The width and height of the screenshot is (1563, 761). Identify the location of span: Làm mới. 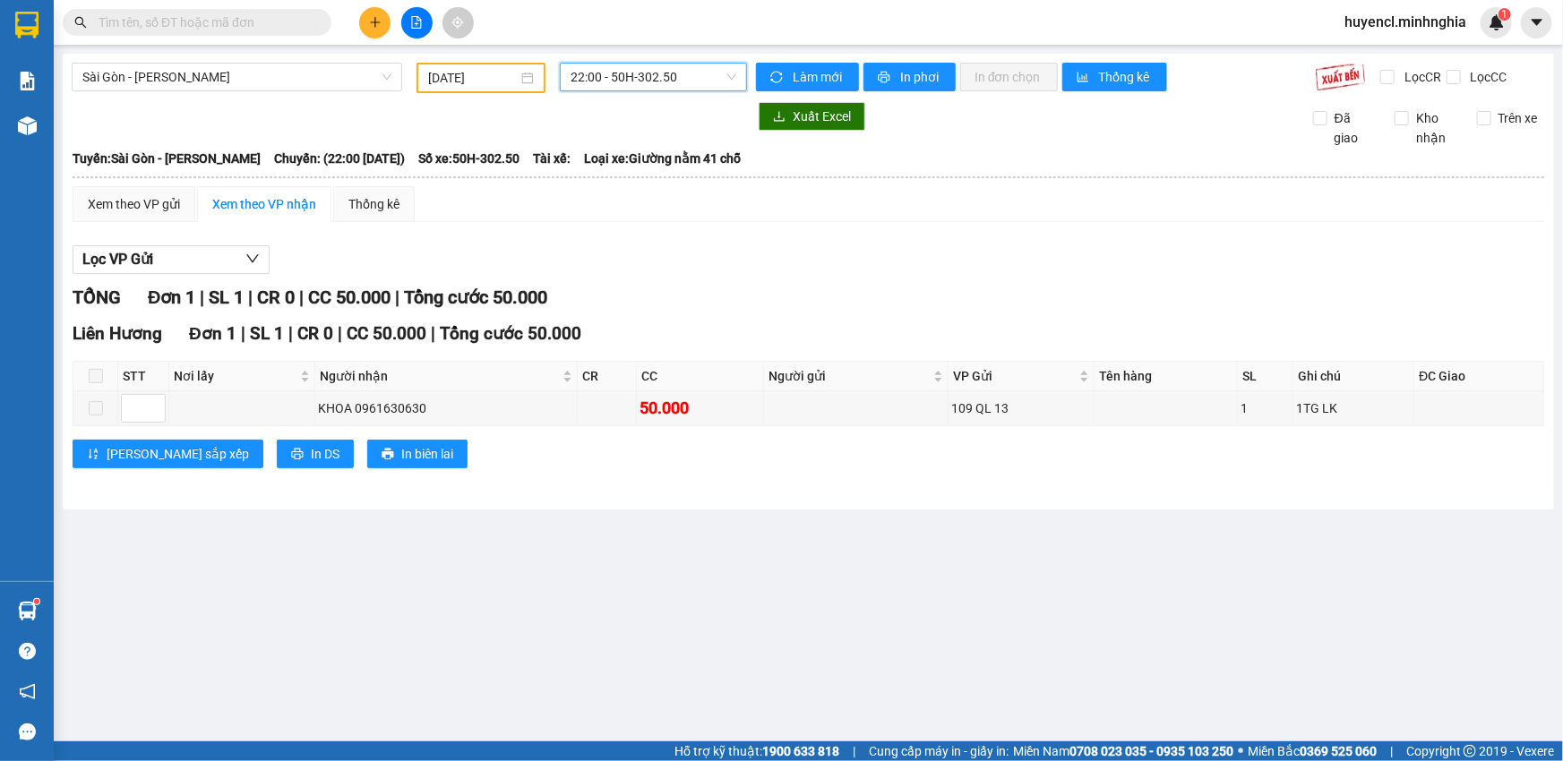
(818, 77).